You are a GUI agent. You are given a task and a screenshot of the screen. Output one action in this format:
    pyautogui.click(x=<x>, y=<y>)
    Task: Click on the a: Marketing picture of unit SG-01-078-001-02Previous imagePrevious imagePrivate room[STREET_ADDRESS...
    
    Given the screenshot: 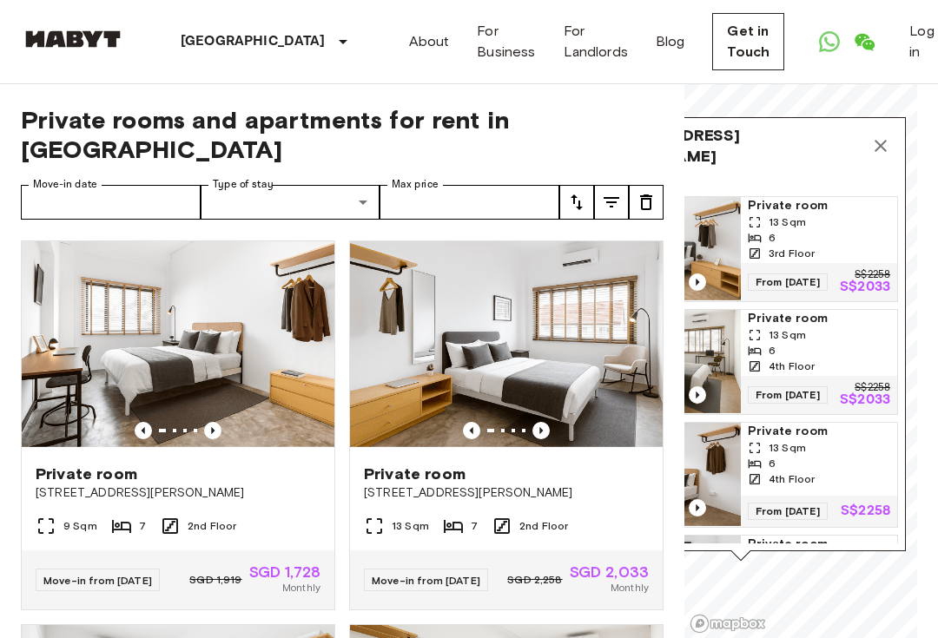 What is the action you would take?
    pyautogui.click(x=178, y=426)
    